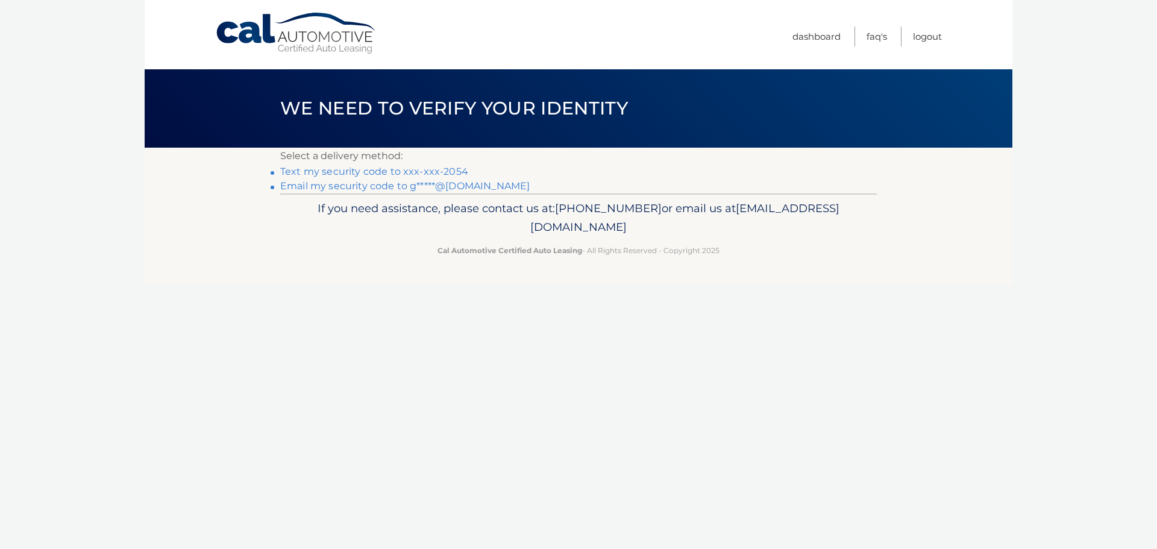  I want to click on a: Text my security code to xxx-xxx-2054, so click(374, 171).